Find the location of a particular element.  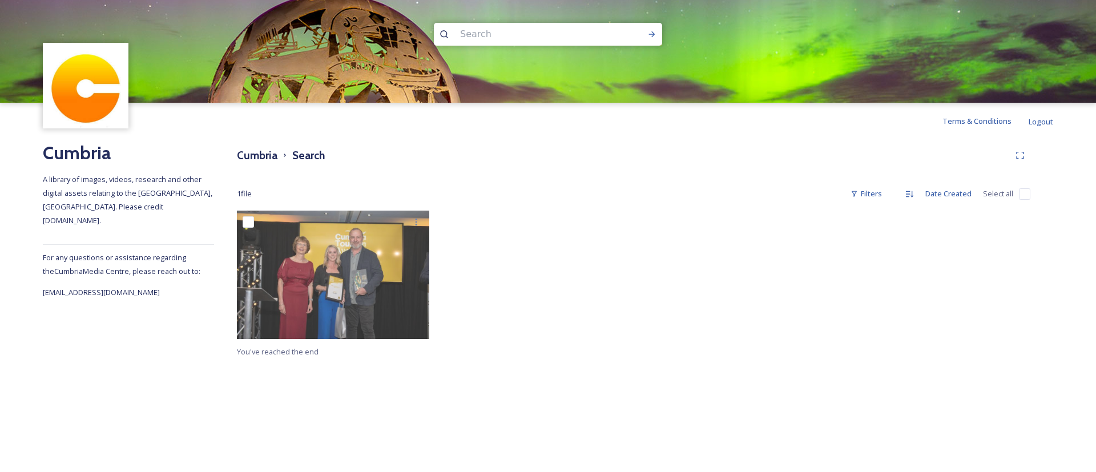

h3: Search is located at coordinates (308, 155).